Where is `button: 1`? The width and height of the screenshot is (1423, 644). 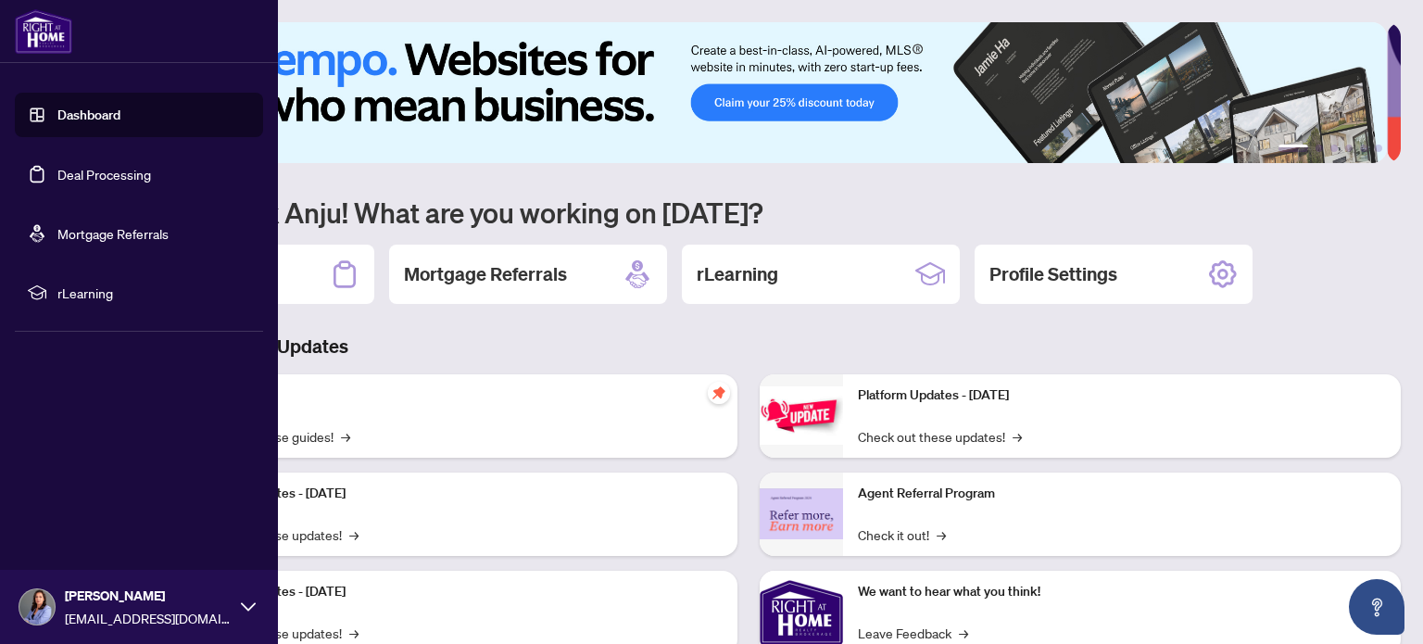 button: 1 is located at coordinates (1294, 148).